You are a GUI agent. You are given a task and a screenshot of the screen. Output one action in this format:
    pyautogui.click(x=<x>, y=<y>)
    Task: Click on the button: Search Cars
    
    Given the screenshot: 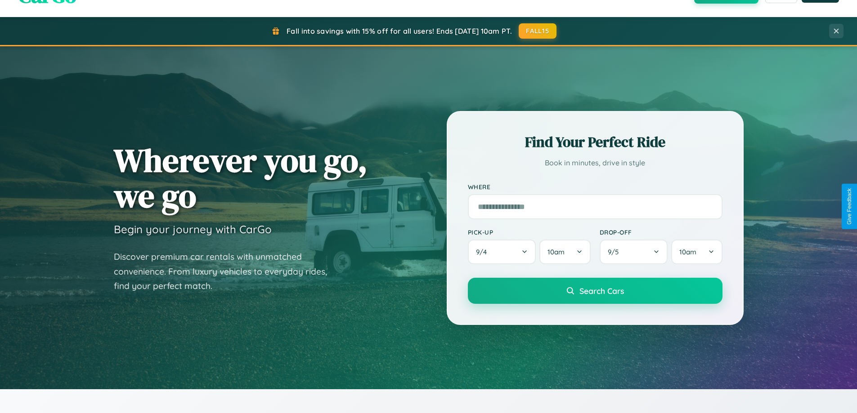 What is the action you would take?
    pyautogui.click(x=595, y=291)
    